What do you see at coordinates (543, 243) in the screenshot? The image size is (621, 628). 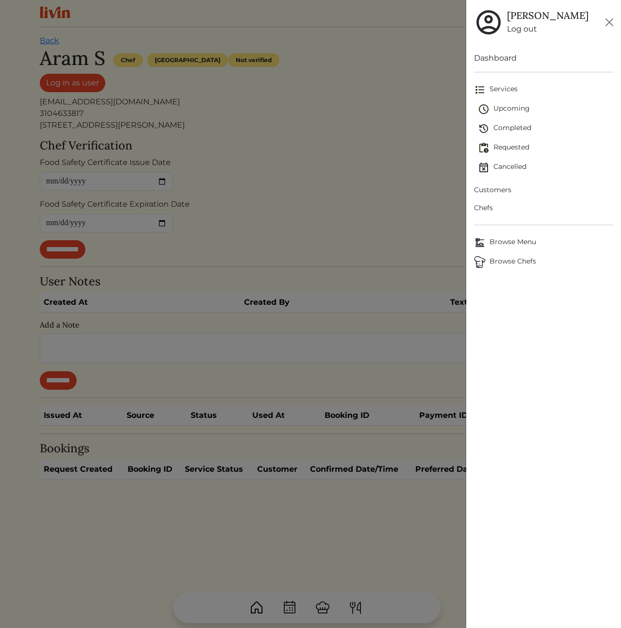 I see `a: Browse MenuBrowse Menu` at bounding box center [543, 243].